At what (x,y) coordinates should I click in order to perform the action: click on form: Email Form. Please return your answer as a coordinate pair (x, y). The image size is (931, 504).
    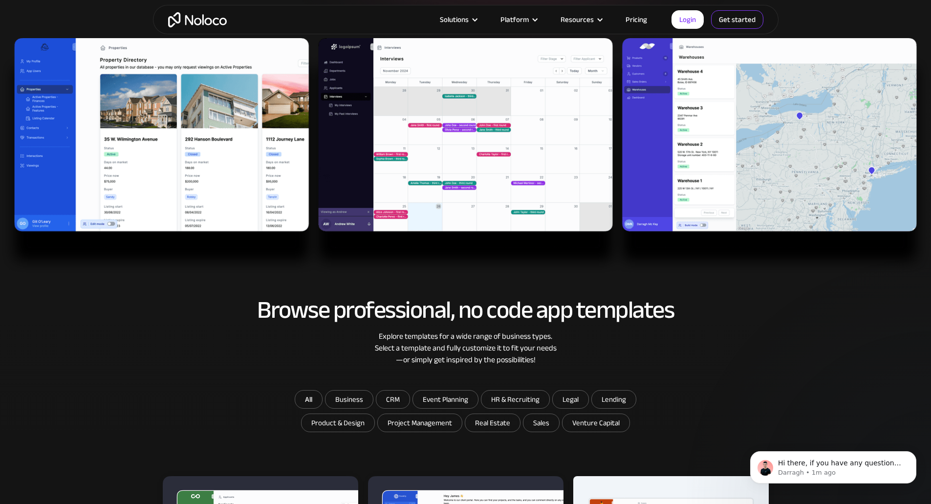
    Looking at the image, I should click on (466, 412).